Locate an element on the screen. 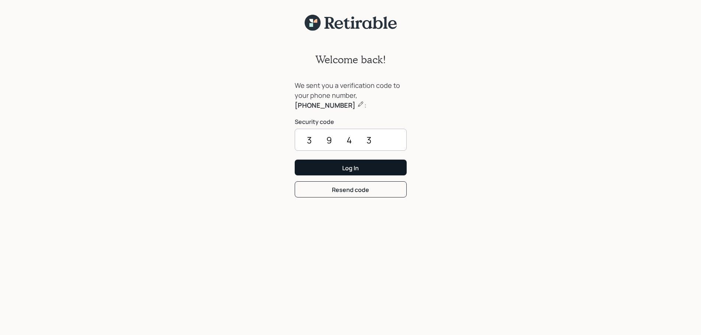  button: Log In is located at coordinates (351, 168).